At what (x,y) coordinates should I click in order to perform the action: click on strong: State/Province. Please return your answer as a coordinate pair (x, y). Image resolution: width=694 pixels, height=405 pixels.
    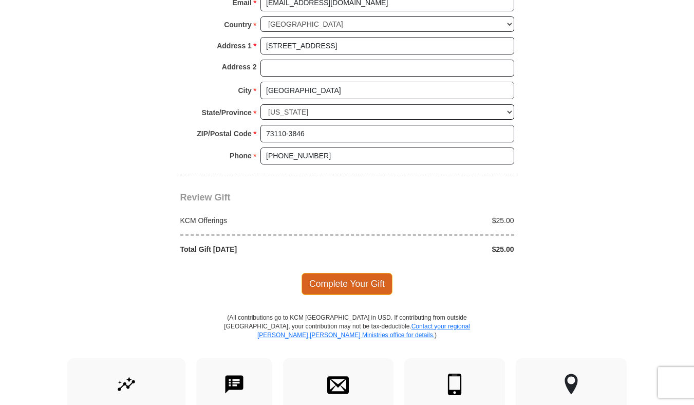
    Looking at the image, I should click on (227, 113).